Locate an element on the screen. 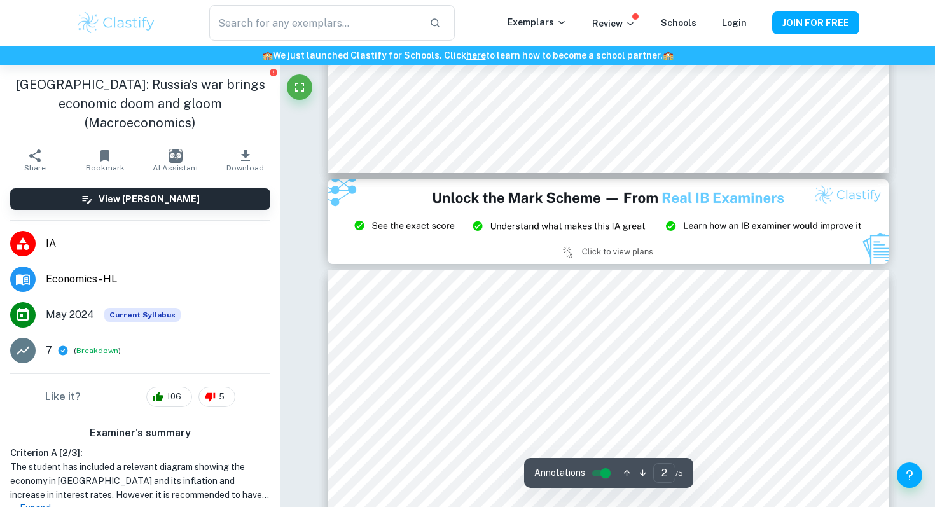 The image size is (935, 507). h6: Like it? is located at coordinates (63, 397).